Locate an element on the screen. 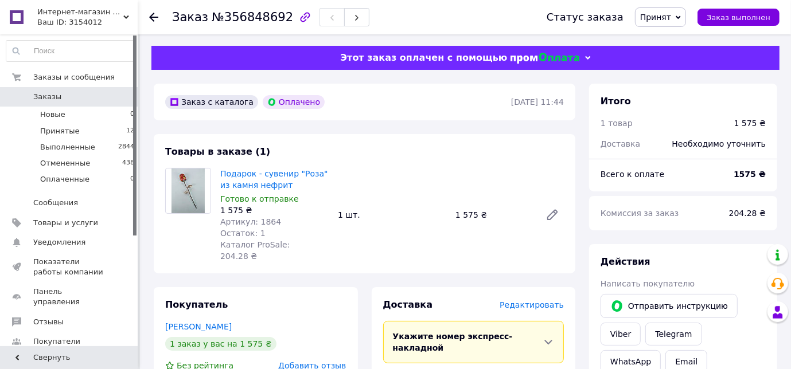 The image size is (791, 369). div: Необходимо уточнить is located at coordinates (719, 144).